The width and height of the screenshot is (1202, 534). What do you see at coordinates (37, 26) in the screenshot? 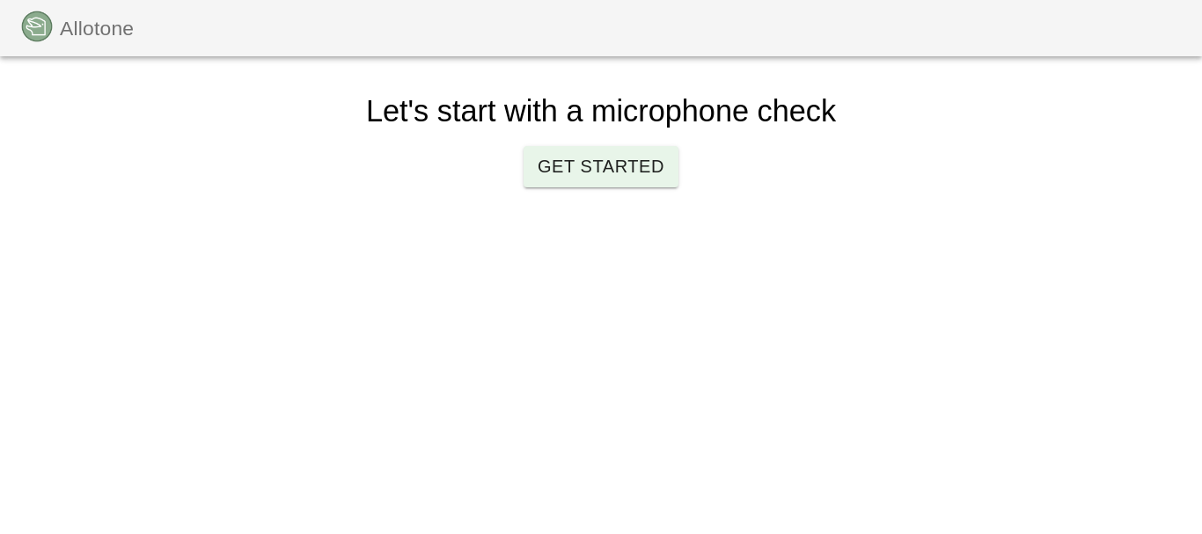
I see `img: logo` at bounding box center [37, 26].